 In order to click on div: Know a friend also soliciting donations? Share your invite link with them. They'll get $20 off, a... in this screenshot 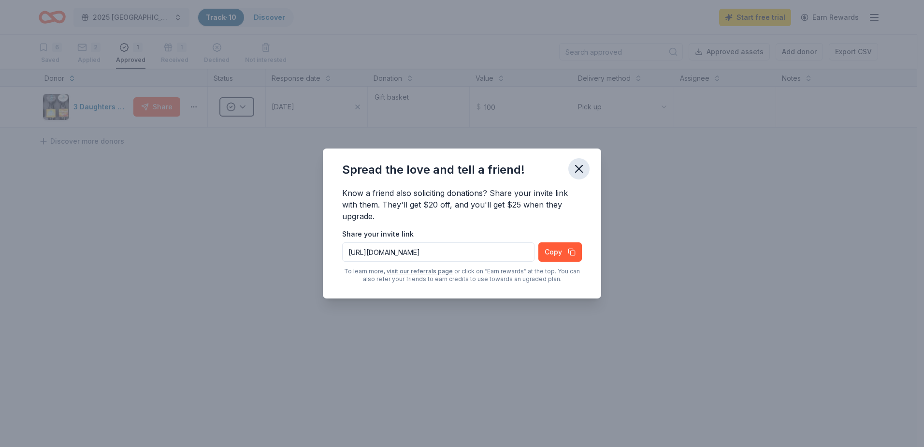, I will do `click(462, 205)`.